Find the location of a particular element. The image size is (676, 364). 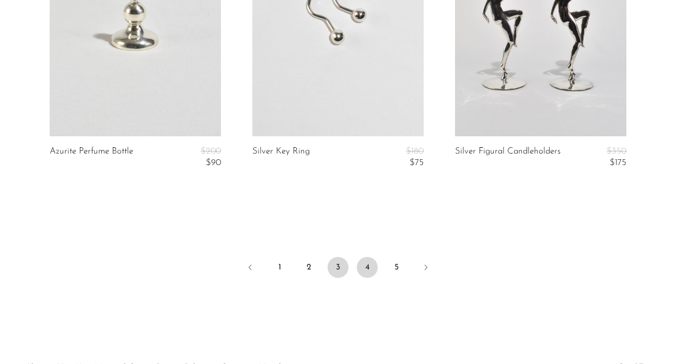

span: 3 is located at coordinates (338, 267).